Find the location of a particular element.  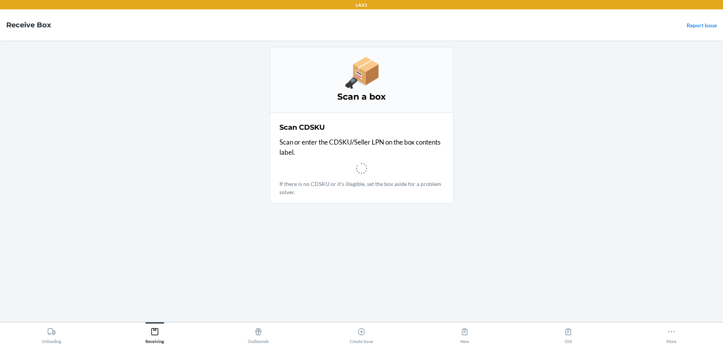

h2: Scan CDSKU is located at coordinates (302, 127).